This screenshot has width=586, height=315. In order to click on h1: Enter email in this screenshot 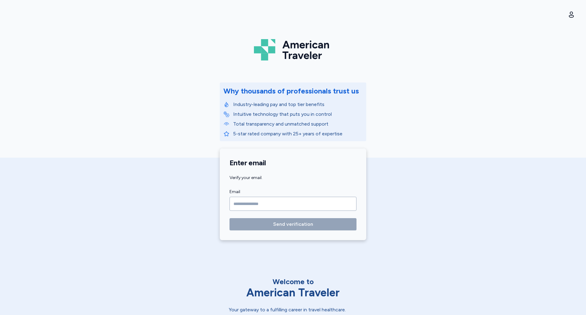, I will do `click(293, 163)`.